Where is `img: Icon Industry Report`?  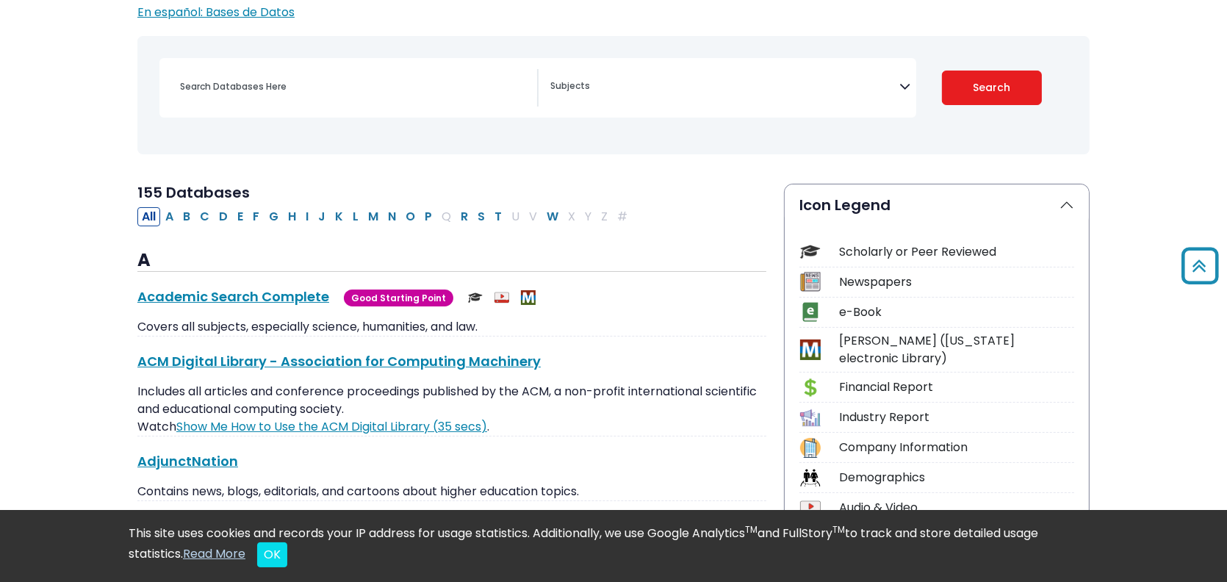 img: Icon Industry Report is located at coordinates (810, 417).